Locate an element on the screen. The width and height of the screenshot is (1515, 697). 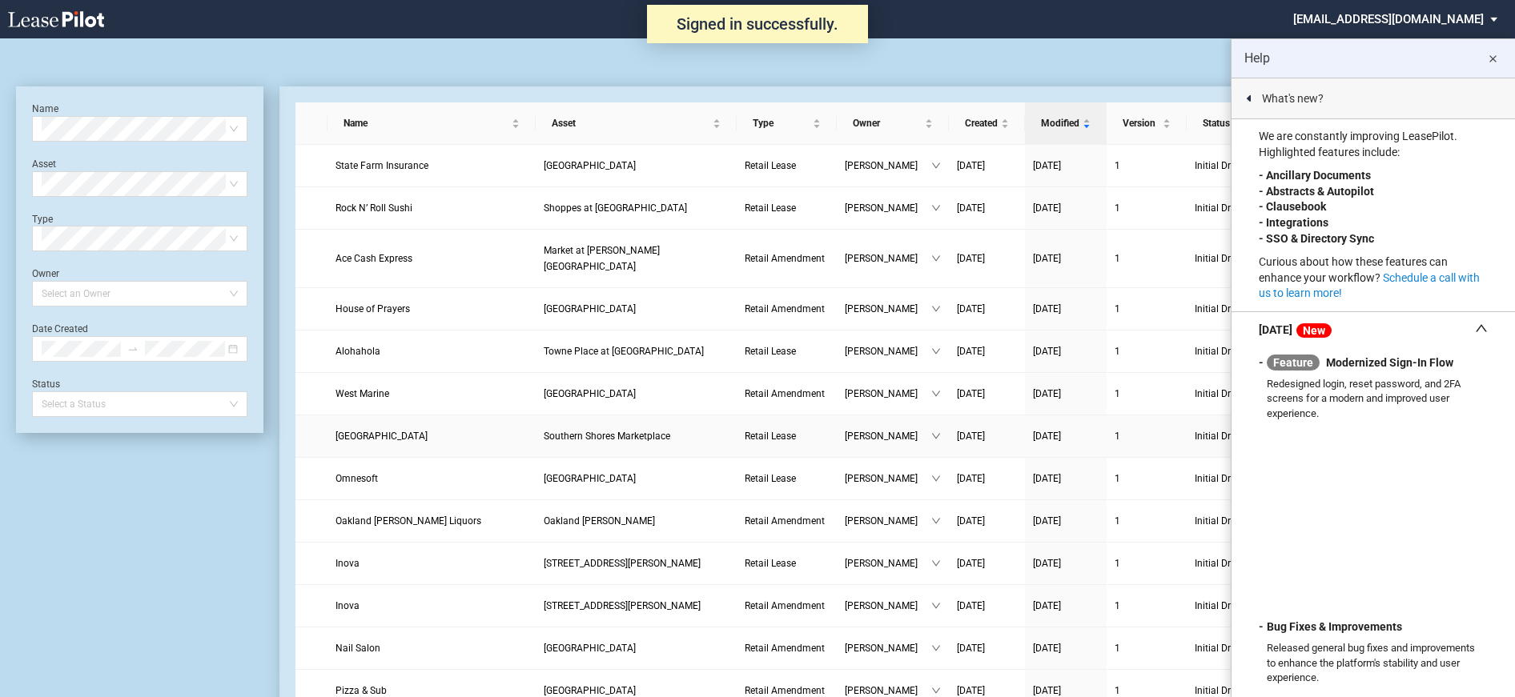
span: State Farm Insurance is located at coordinates (382, 166).